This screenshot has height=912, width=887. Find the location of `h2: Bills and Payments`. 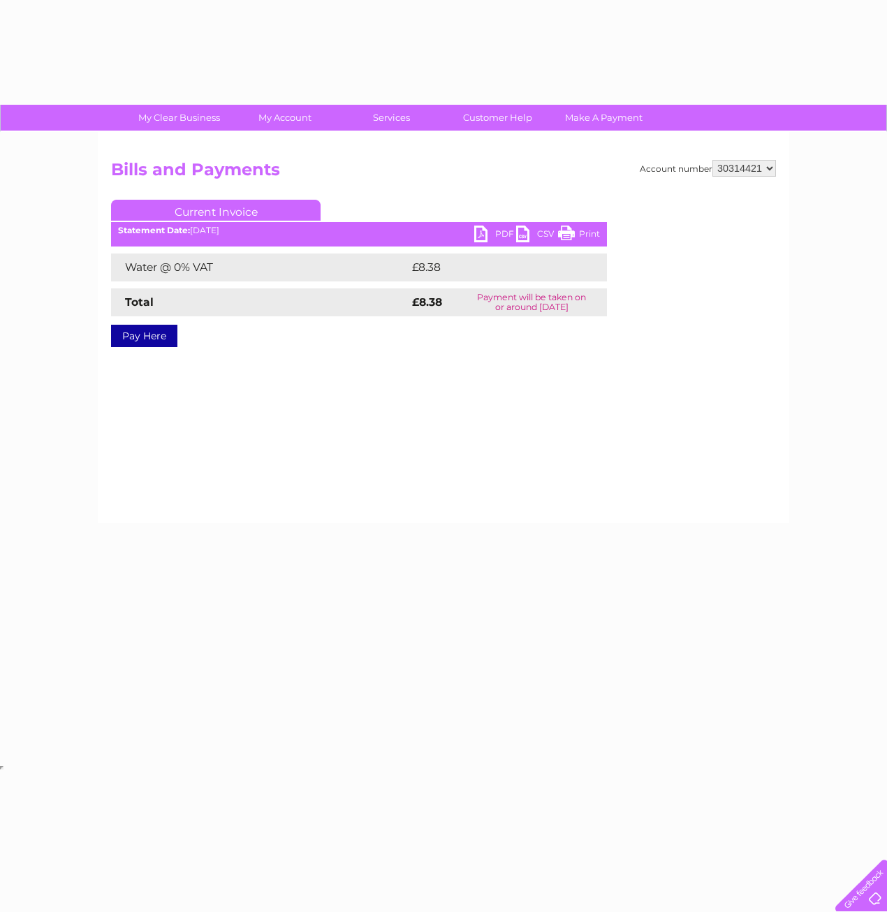

h2: Bills and Payments is located at coordinates (444, 173).